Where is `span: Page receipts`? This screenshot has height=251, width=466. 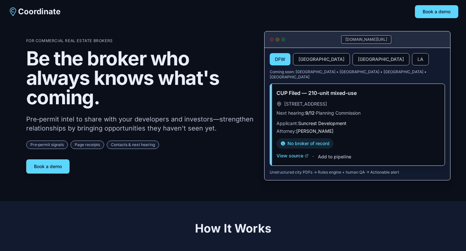 span: Page receipts is located at coordinates (87, 145).